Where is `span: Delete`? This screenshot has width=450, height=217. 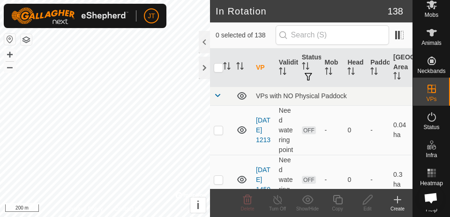
span: Delete is located at coordinates (247, 209).